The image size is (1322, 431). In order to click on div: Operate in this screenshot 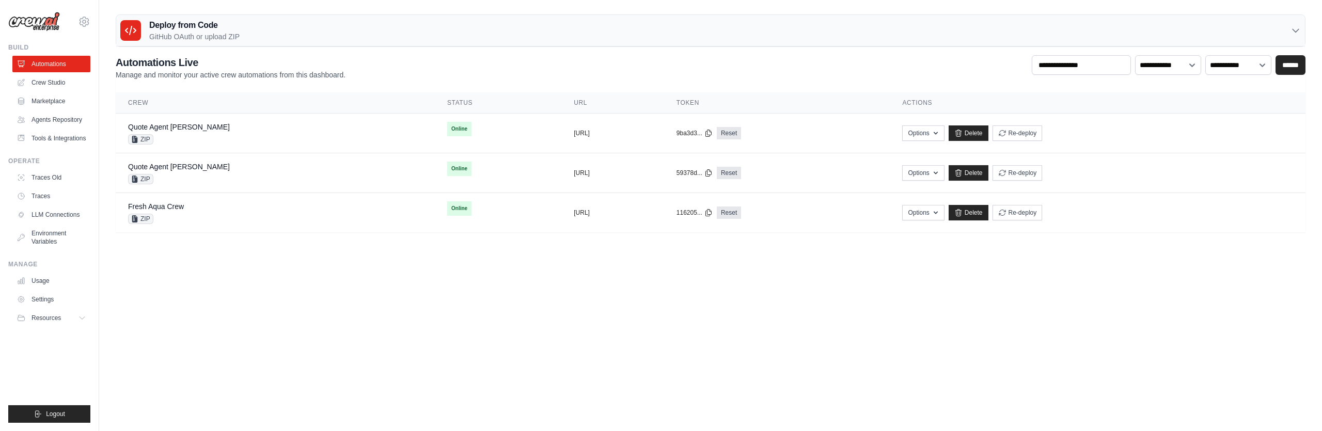, I will do `click(49, 161)`.